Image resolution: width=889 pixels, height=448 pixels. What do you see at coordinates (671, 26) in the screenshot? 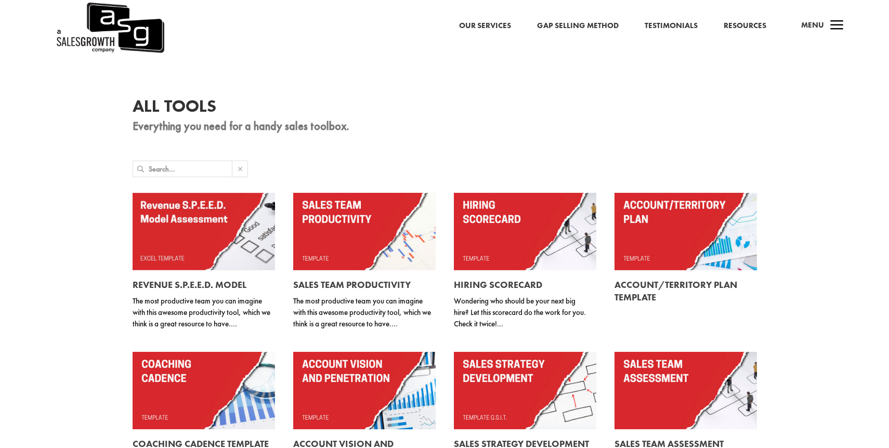
I see `a: Testimonials` at bounding box center [671, 26].